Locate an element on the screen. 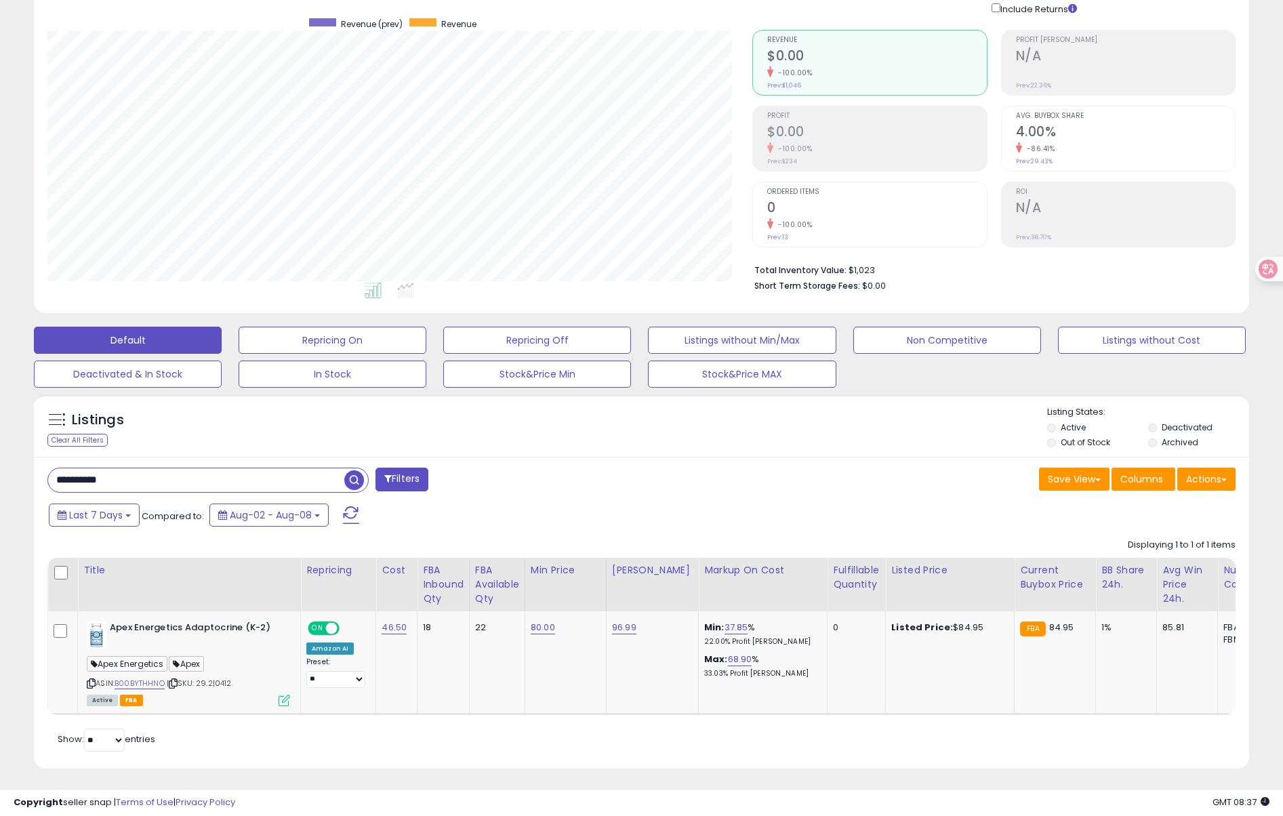 This screenshot has width=1283, height=816. a: Terms of Use is located at coordinates (144, 802).